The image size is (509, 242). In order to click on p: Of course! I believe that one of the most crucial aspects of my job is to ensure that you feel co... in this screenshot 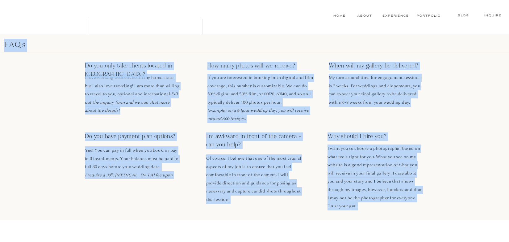, I will do `click(254, 179)`.